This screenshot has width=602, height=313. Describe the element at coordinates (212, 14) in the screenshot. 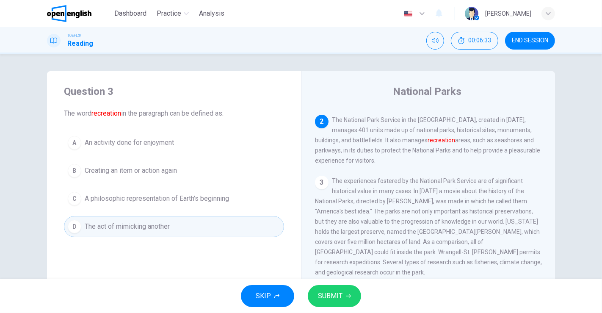

I see `span: Analysis` at that location.